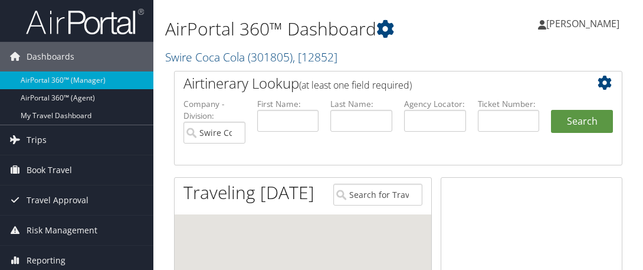 The width and height of the screenshot is (643, 270). Describe the element at coordinates (320, 29) in the screenshot. I see `h1: AirPortal 360™ Dashboard` at that location.